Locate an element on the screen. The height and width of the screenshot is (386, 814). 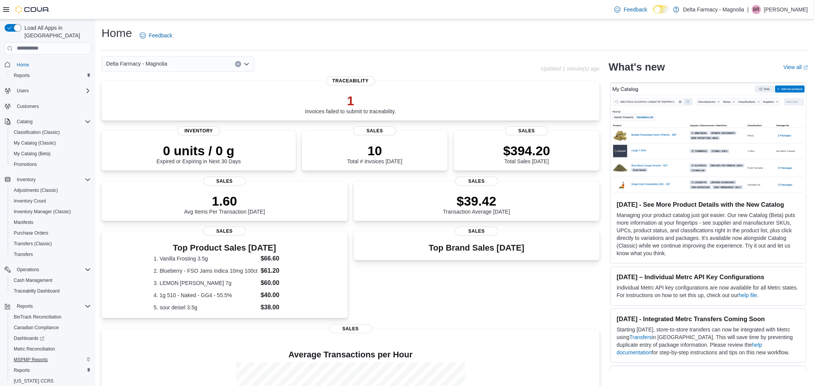
span: Manifests is located at coordinates (51, 223).